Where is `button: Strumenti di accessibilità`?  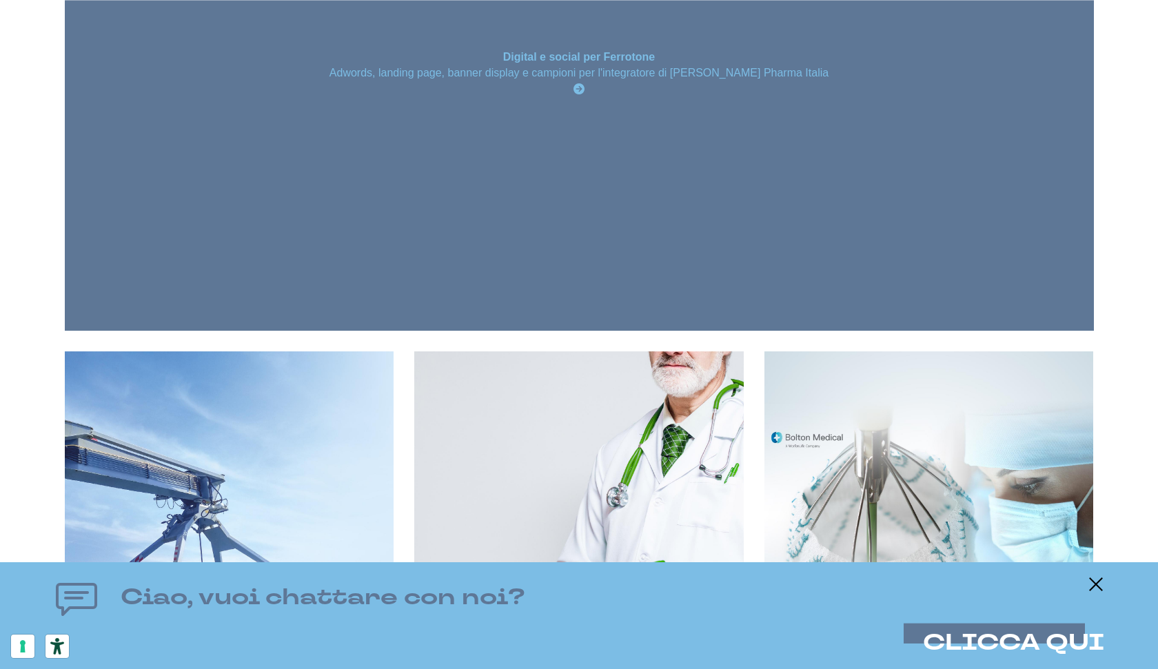 button: Strumenti di accessibilità is located at coordinates (57, 646).